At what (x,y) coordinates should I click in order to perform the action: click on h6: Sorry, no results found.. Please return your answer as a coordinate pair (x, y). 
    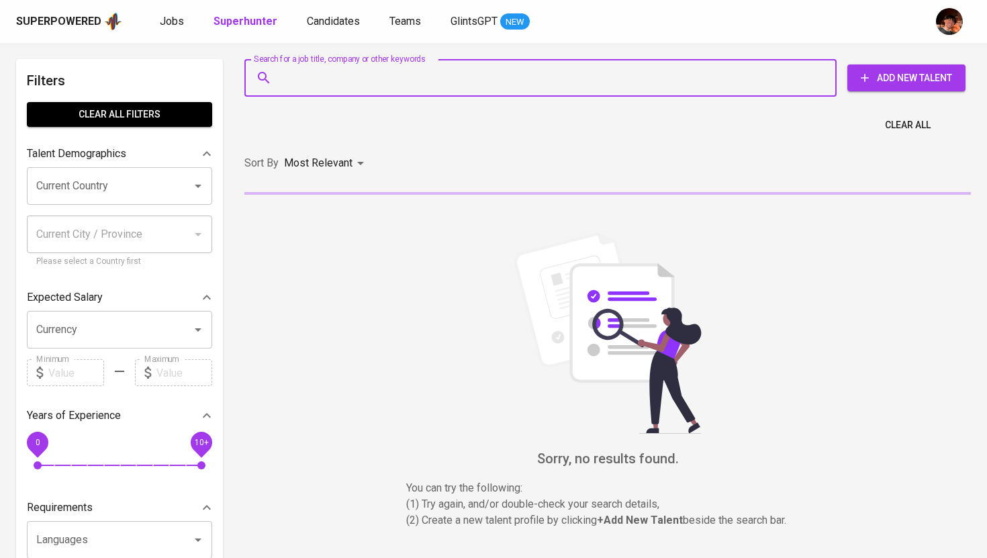
    Looking at the image, I should click on (607, 458).